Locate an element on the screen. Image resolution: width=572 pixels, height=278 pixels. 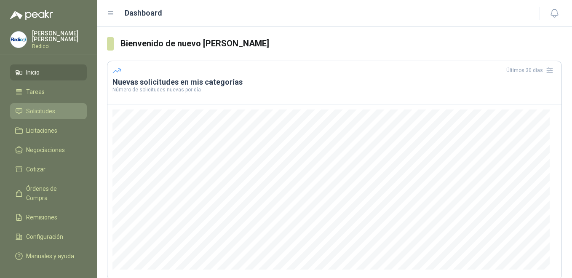
a: Manuales y ayuda is located at coordinates (48, 256).